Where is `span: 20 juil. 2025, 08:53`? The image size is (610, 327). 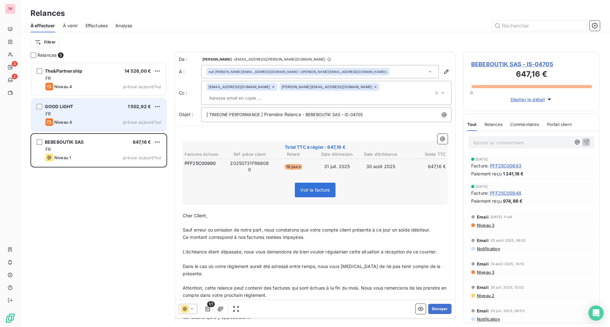 span: 20 juil. 2025, 08:53 is located at coordinates (507, 311).